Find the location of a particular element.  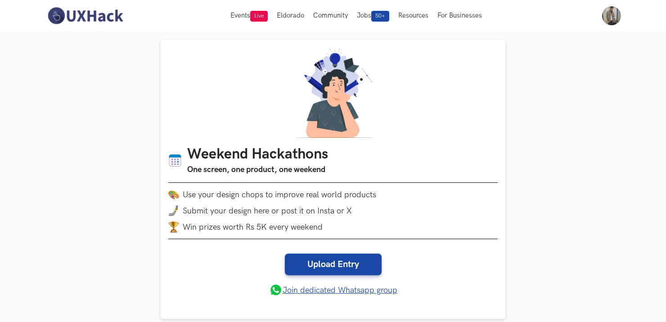

img: mobile-in-hand.png is located at coordinates (174, 211).